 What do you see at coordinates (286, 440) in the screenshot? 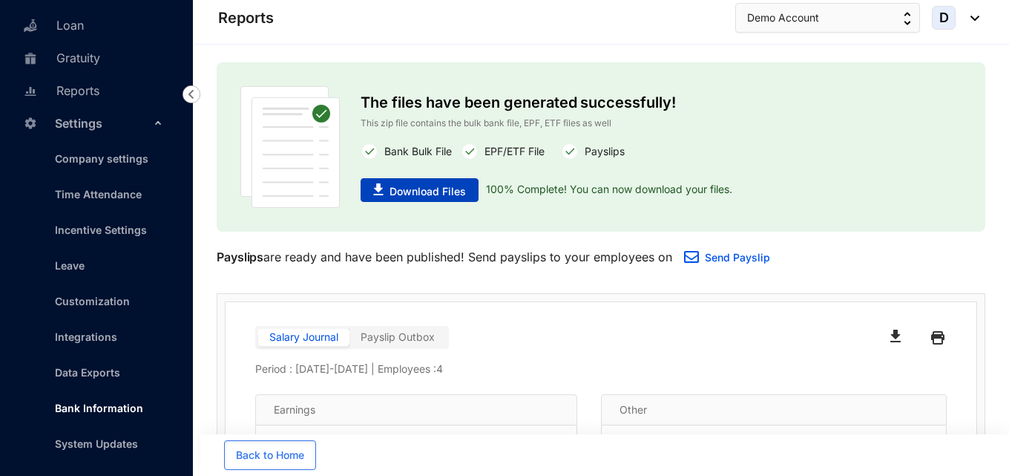
I see `p: Basic` at bounding box center [286, 440].